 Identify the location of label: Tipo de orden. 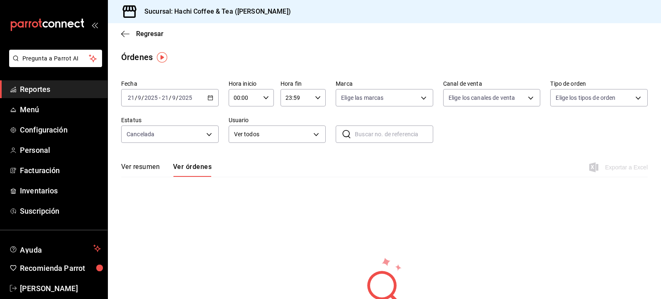
(598, 84).